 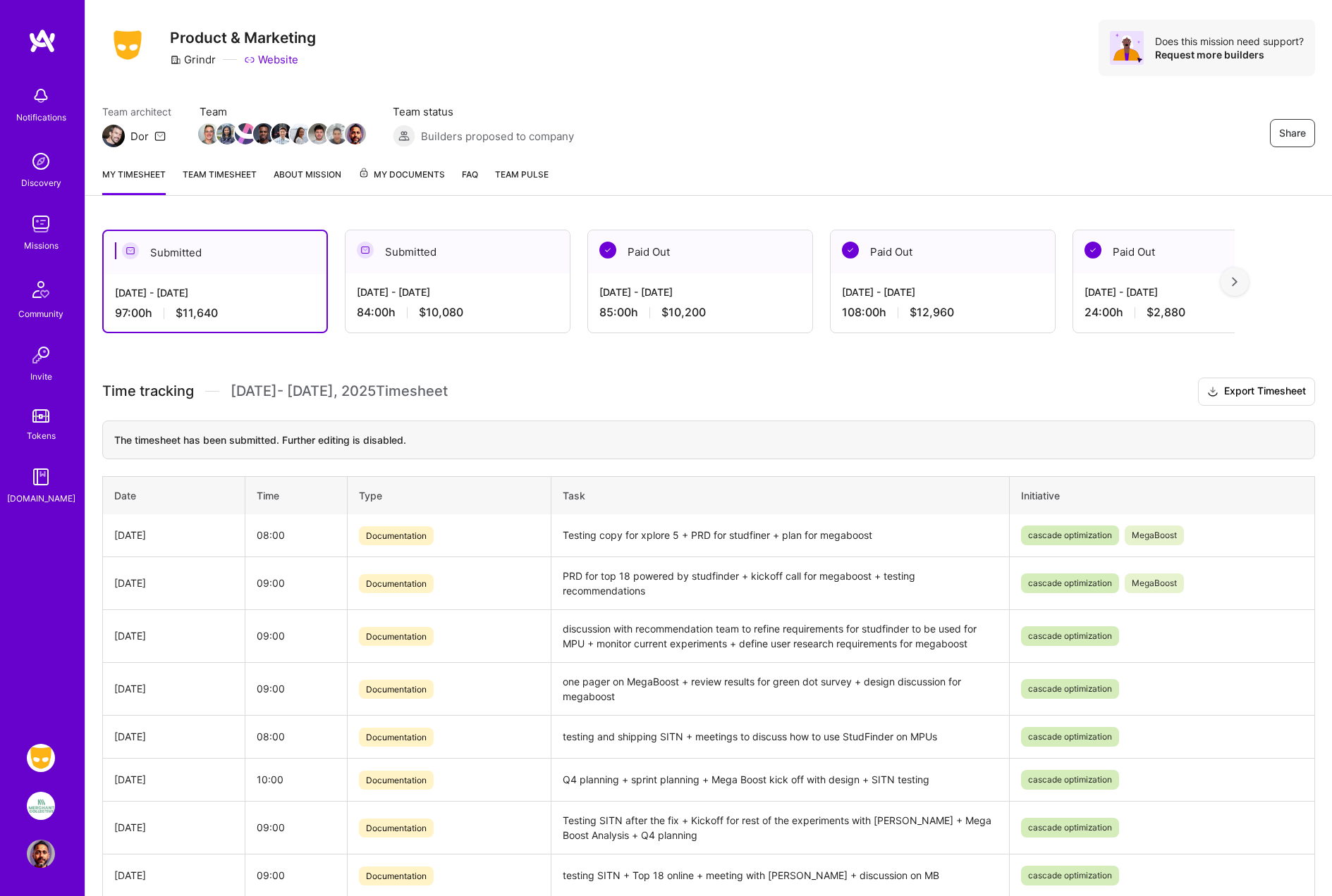 What do you see at coordinates (41, 355) in the screenshot?
I see `img: Invite` at bounding box center [41, 355].